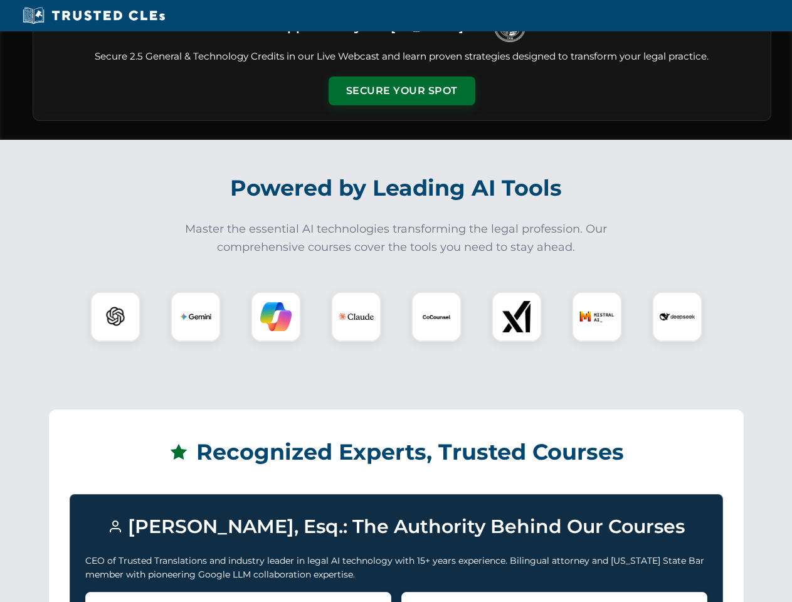 Image resolution: width=792 pixels, height=602 pixels. I want to click on div: Gemini, so click(196, 317).